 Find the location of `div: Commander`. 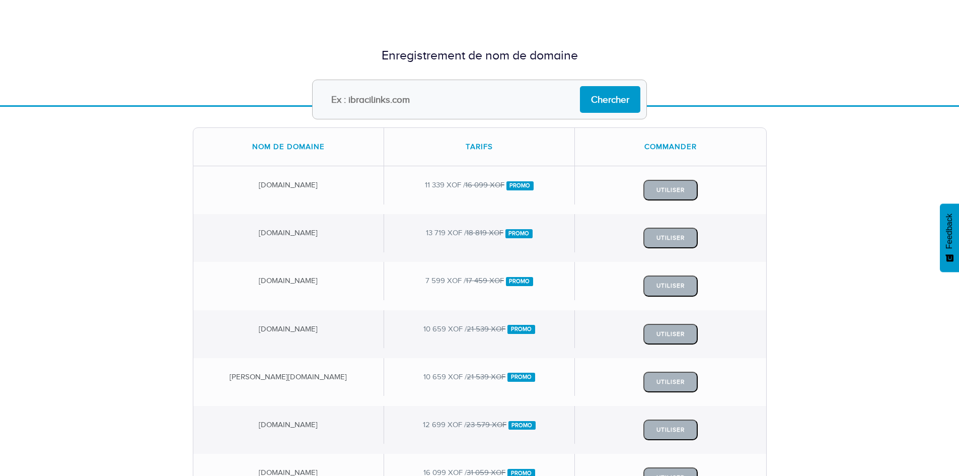

div: Commander is located at coordinates (670, 146).